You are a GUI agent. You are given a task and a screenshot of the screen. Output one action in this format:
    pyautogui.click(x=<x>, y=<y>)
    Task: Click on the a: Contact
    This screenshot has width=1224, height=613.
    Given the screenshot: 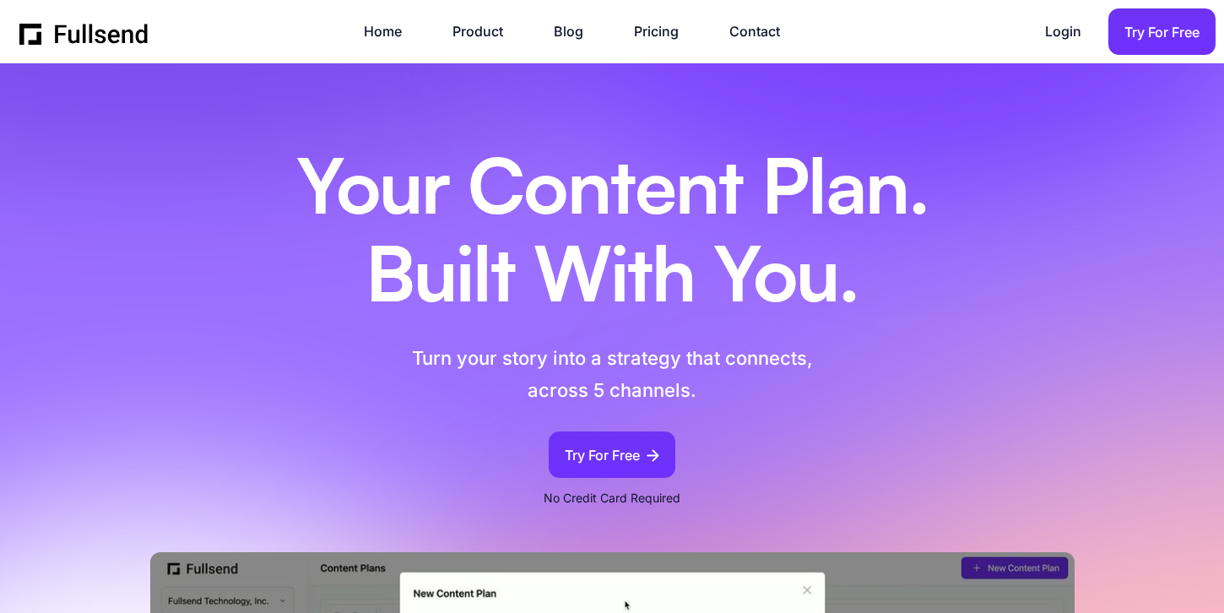 What is the action you would take?
    pyautogui.click(x=763, y=31)
    